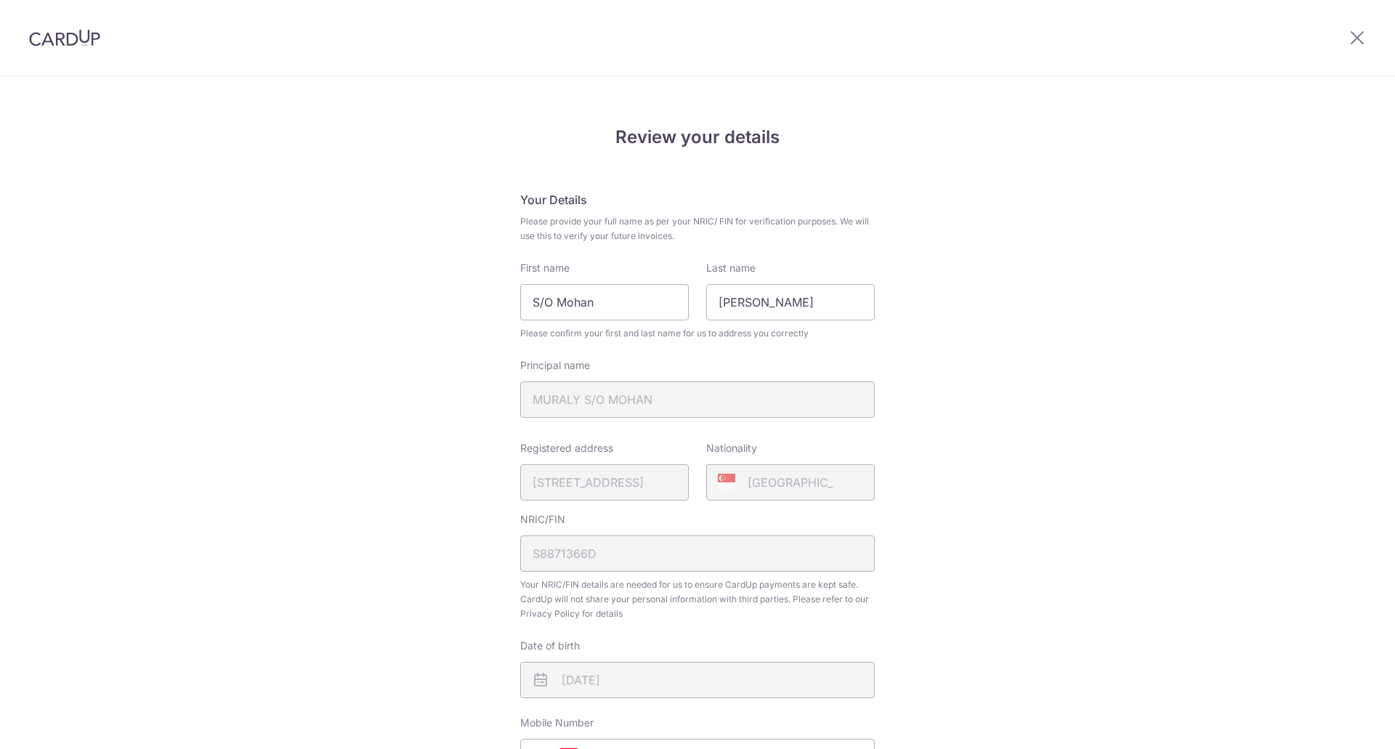  Describe the element at coordinates (697, 229) in the screenshot. I see `span: Please provide your full name as per your NRIC/ FIN for verification purposes. We will use this t...` at that location.